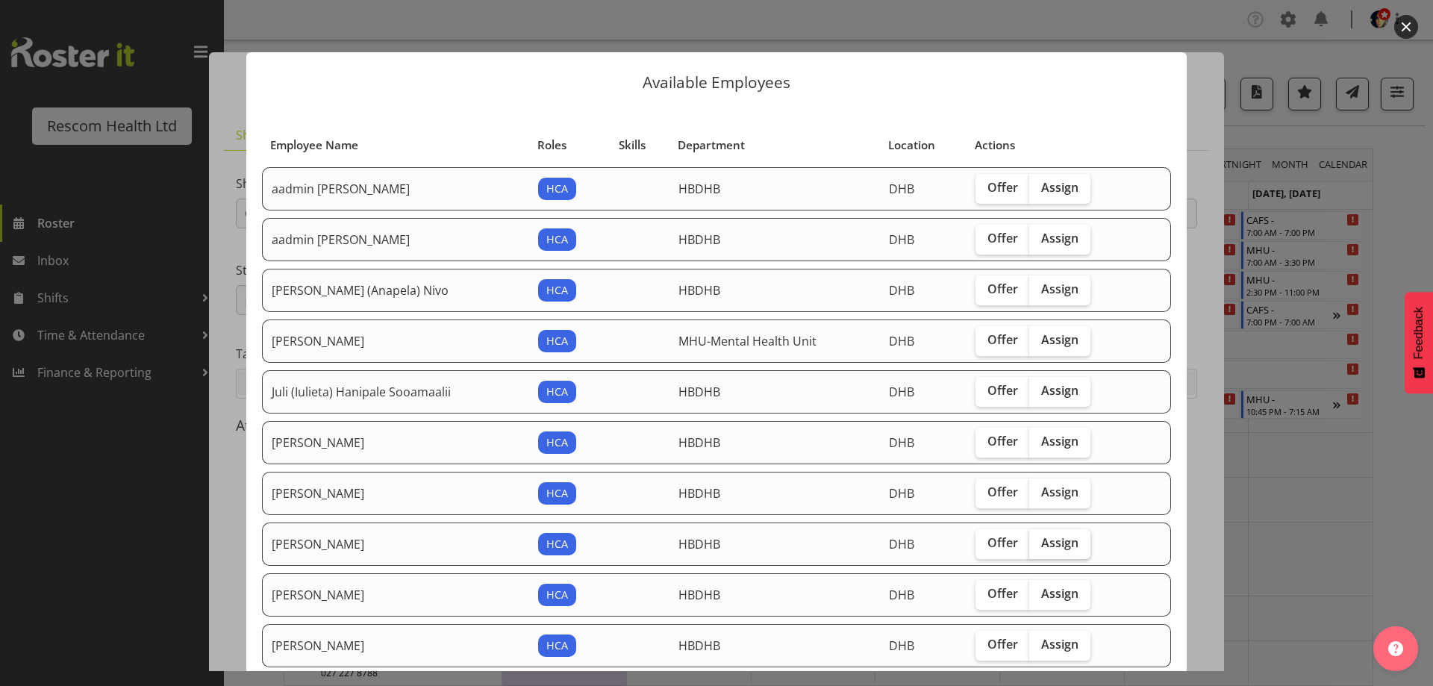  Describe the element at coordinates (747, 341) in the screenshot. I see `span: MHU-Mental Health Unit` at that location.